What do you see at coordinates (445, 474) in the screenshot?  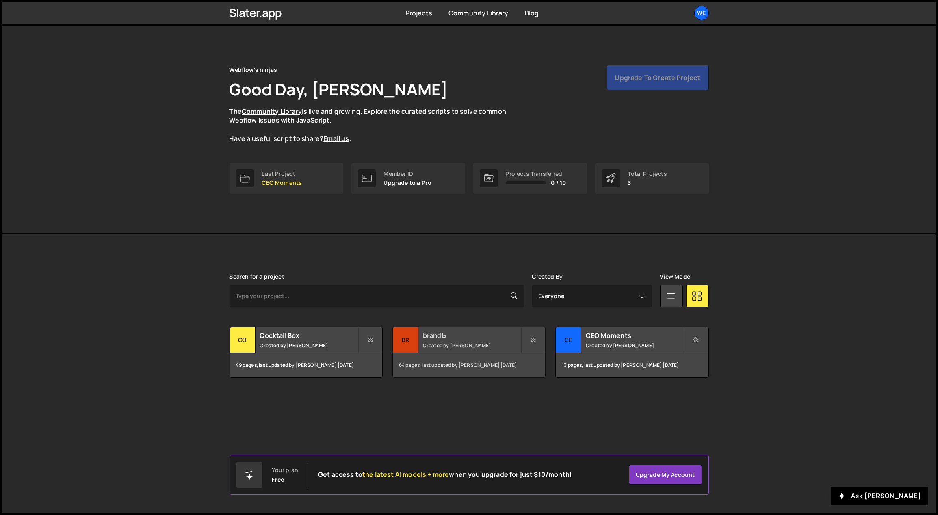 I see `h2: Get access to when you upgrade for just $10/month!` at bounding box center [445, 474].